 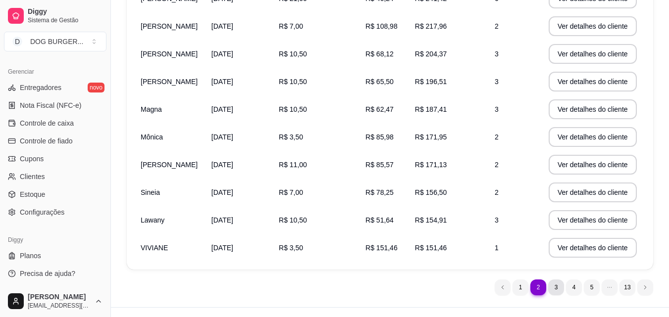 What do you see at coordinates (48, 274) in the screenshot?
I see `span: Precisa de ajuda?` at bounding box center [48, 274].